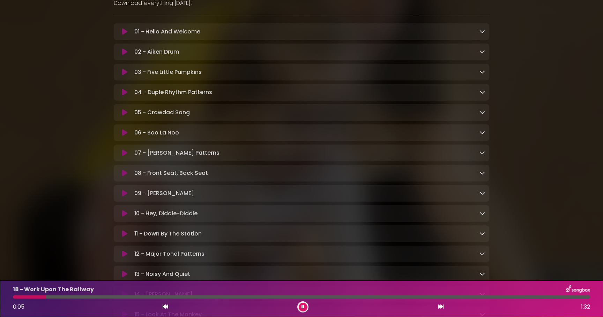 Image resolution: width=603 pixels, height=317 pixels. Describe the element at coordinates (162, 274) in the screenshot. I see `p: 13 - Noisy And Quiet` at that location.